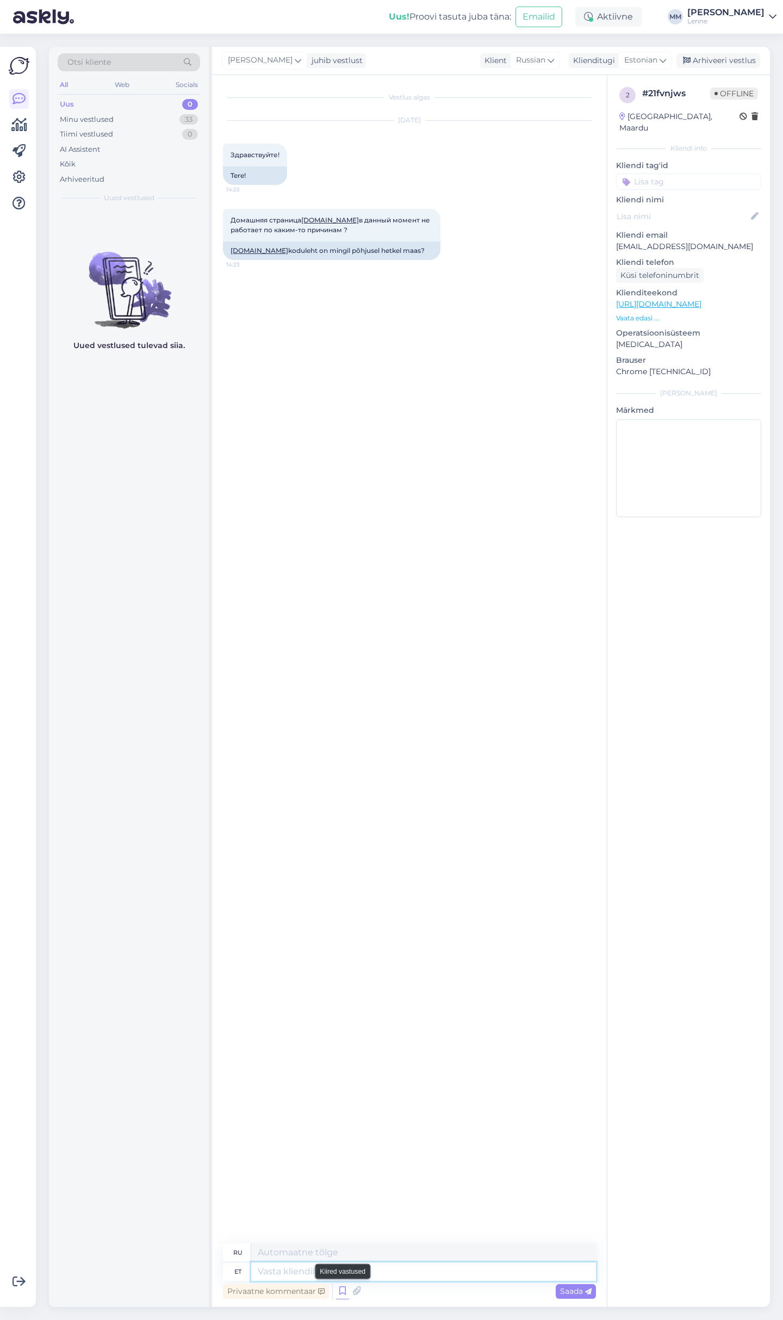 This screenshot has height=1320, width=783. What do you see at coordinates (539, 17) in the screenshot?
I see `button: Emailid` at bounding box center [539, 17].